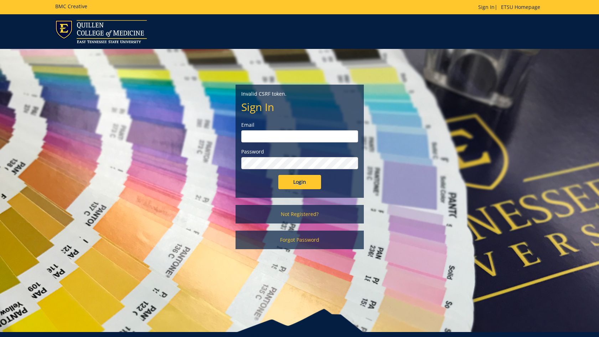  I want to click on label: Password, so click(300, 152).